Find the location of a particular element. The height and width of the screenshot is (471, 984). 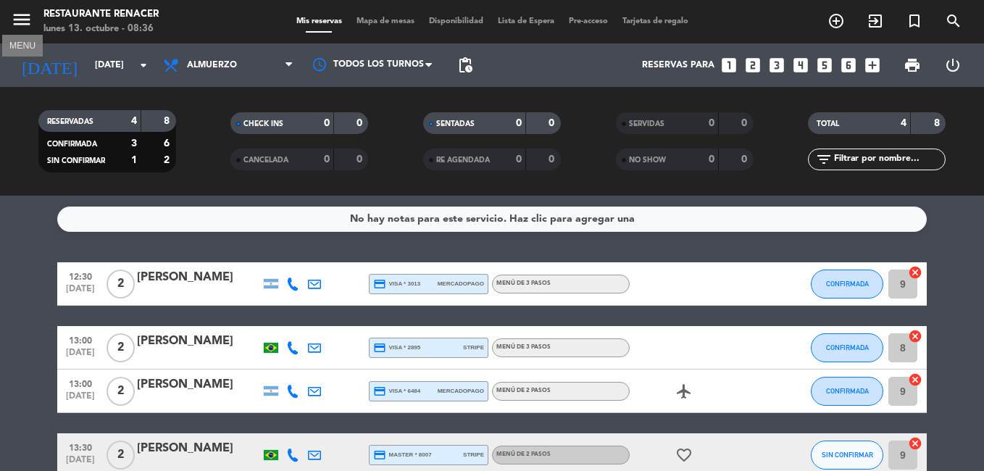

span: master * 8007 is located at coordinates (402, 455).